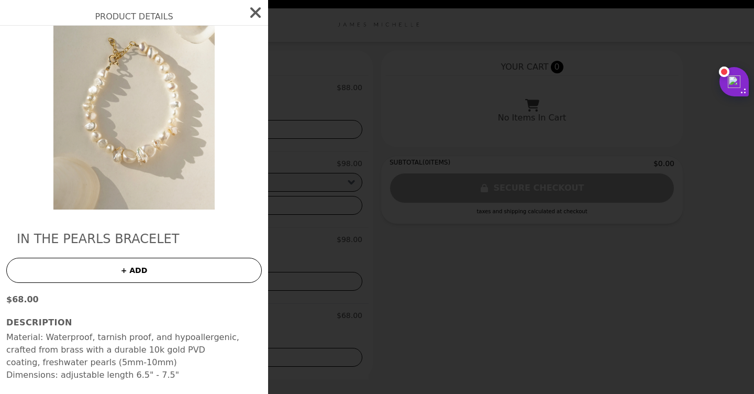  Describe the element at coordinates (134, 323) in the screenshot. I see `h3: Description` at that location.